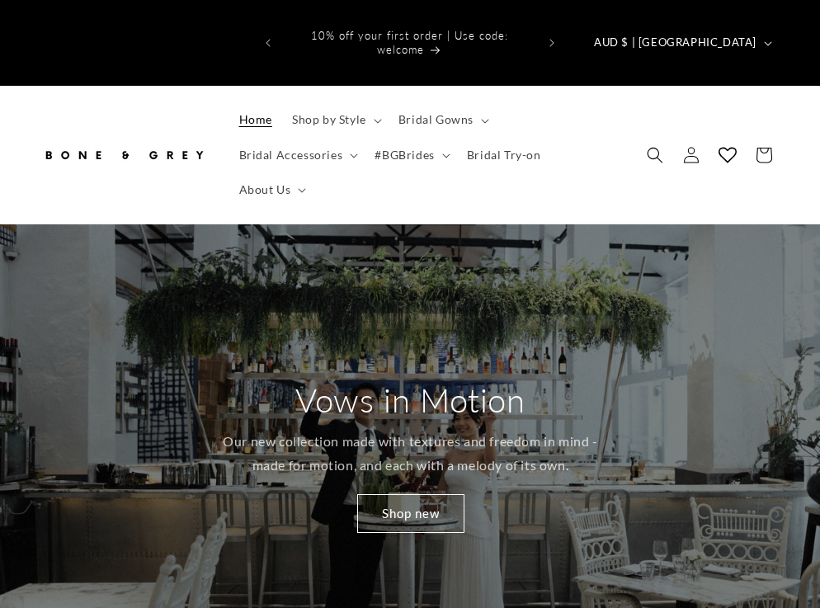 The image size is (820, 608). I want to click on span: About Us, so click(265, 190).